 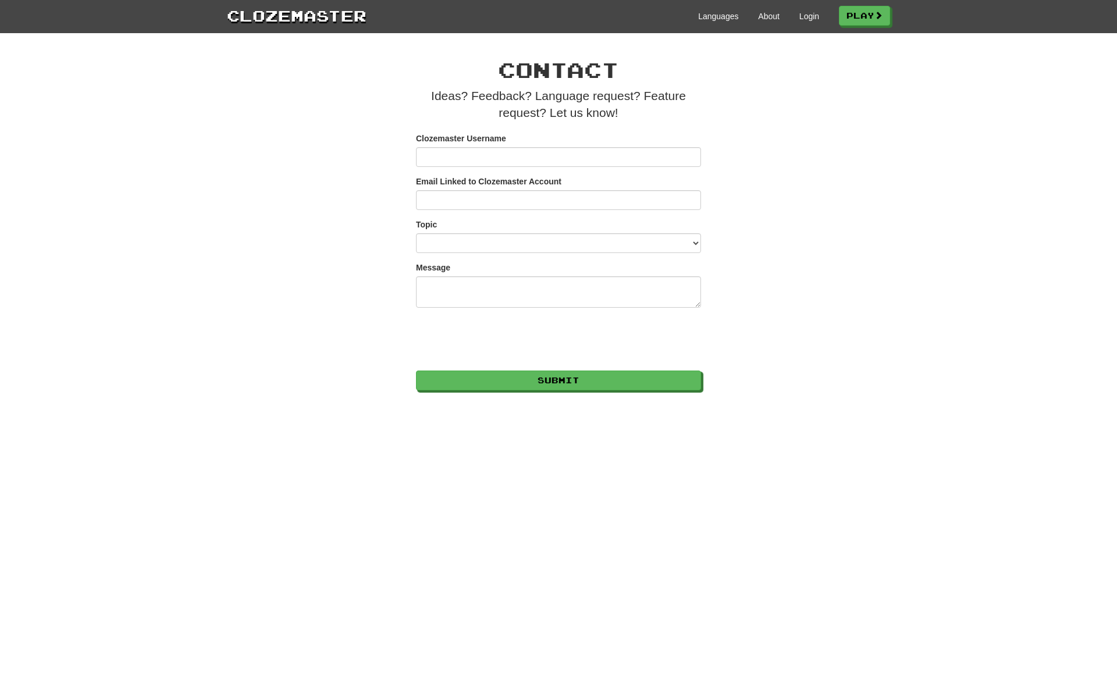 What do you see at coordinates (769, 16) in the screenshot?
I see `a: About` at bounding box center [769, 16].